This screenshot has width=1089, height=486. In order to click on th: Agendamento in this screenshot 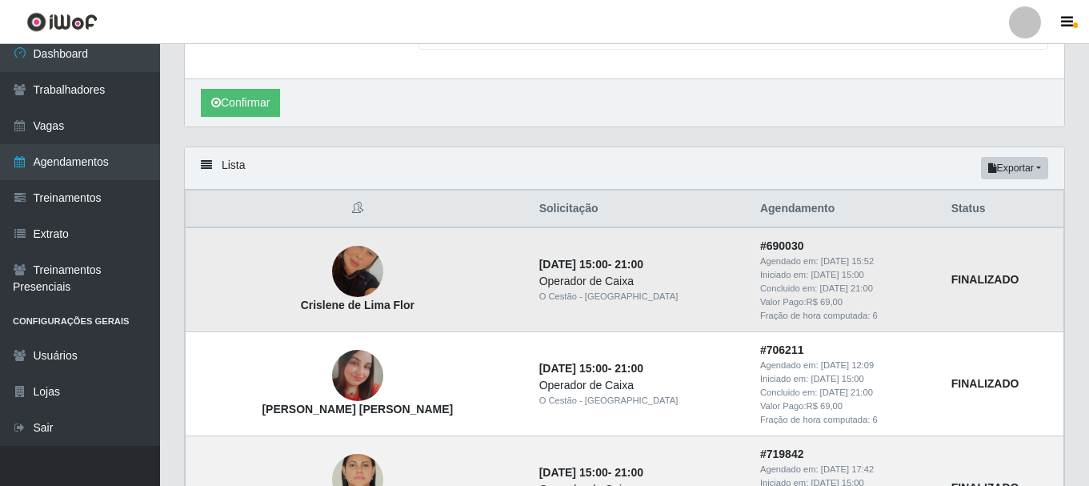, I will do `click(846, 209)`.